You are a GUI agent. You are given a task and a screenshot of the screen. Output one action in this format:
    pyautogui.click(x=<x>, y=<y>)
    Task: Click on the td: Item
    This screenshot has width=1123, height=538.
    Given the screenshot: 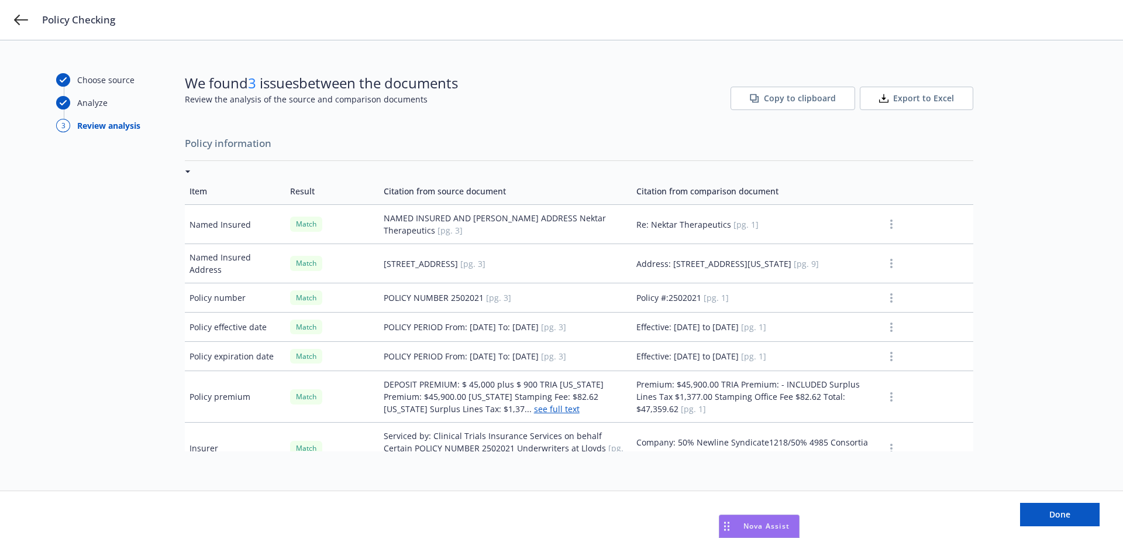 What is the action you would take?
    pyautogui.click(x=235, y=191)
    